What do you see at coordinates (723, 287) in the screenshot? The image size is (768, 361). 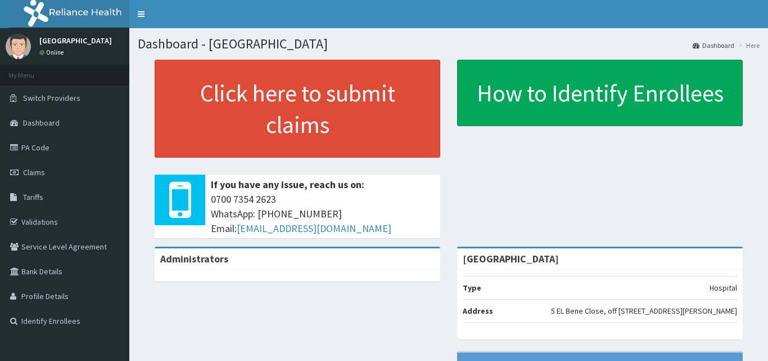 I see `p: Hospital` at bounding box center [723, 287].